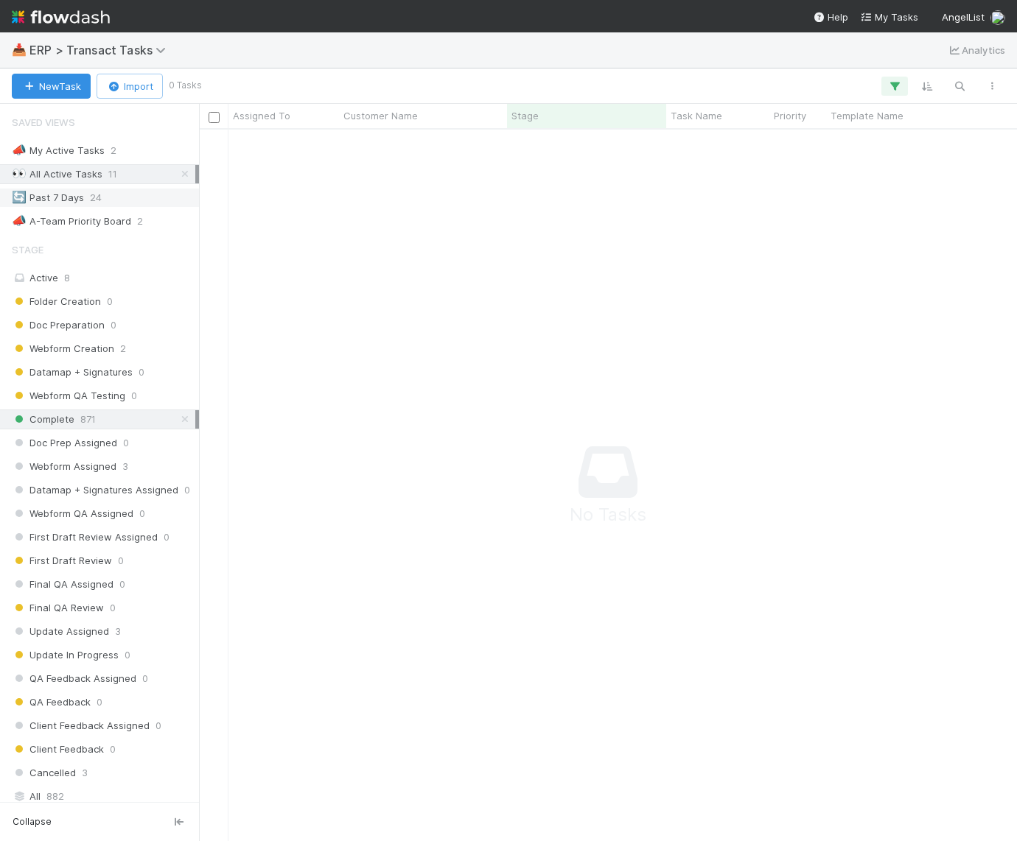 The image size is (1017, 841). Describe the element at coordinates (80, 726) in the screenshot. I see `span: Client Feedback Assigned` at that location.